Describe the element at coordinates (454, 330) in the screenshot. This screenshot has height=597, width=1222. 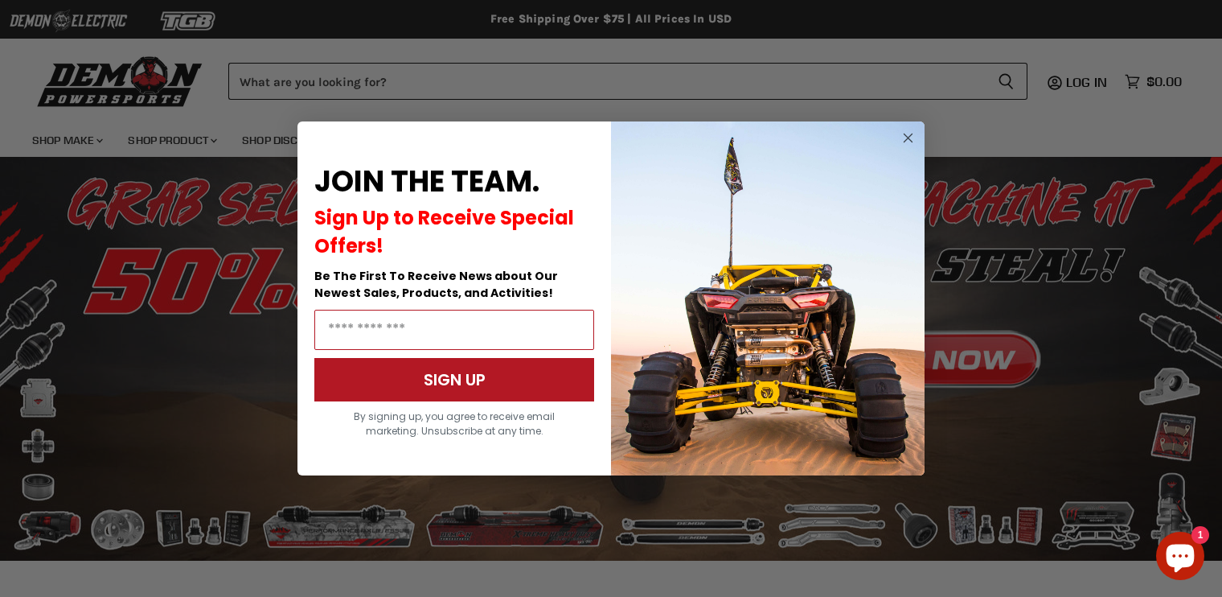
I see `input: Email Address` at that location.